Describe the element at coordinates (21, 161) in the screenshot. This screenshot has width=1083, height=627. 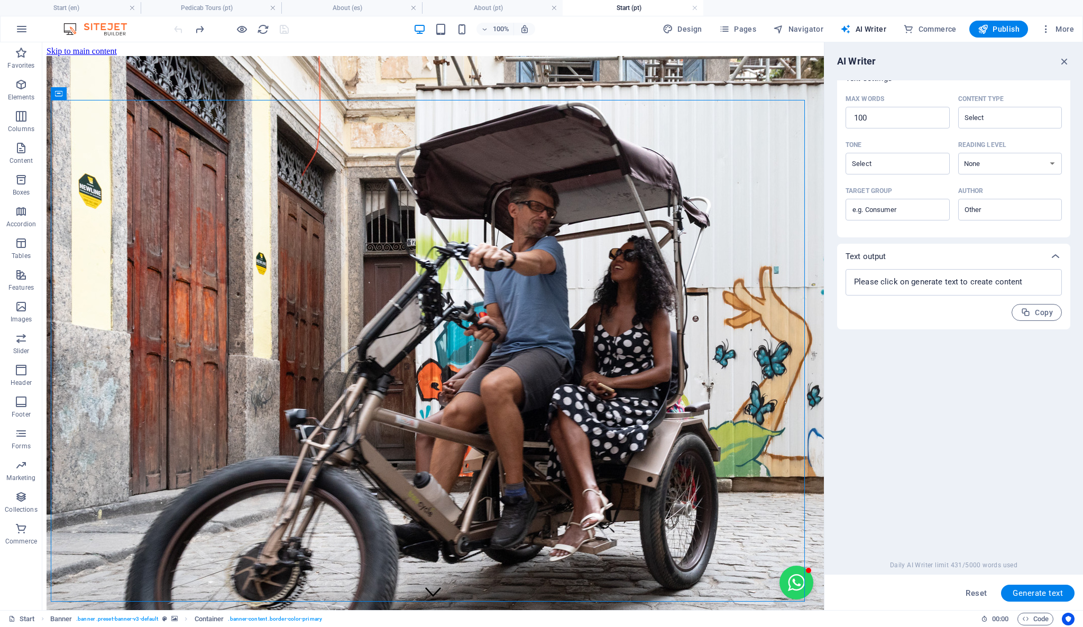
I see `p: Content` at that location.